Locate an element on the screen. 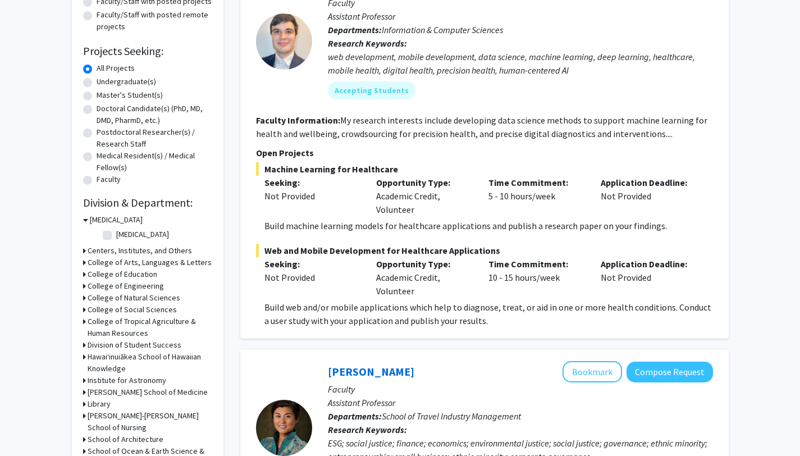 Image resolution: width=800 pixels, height=456 pixels. p: Build machine learning models for healthcare applications and publish a research paper on your fi... is located at coordinates (488, 226).